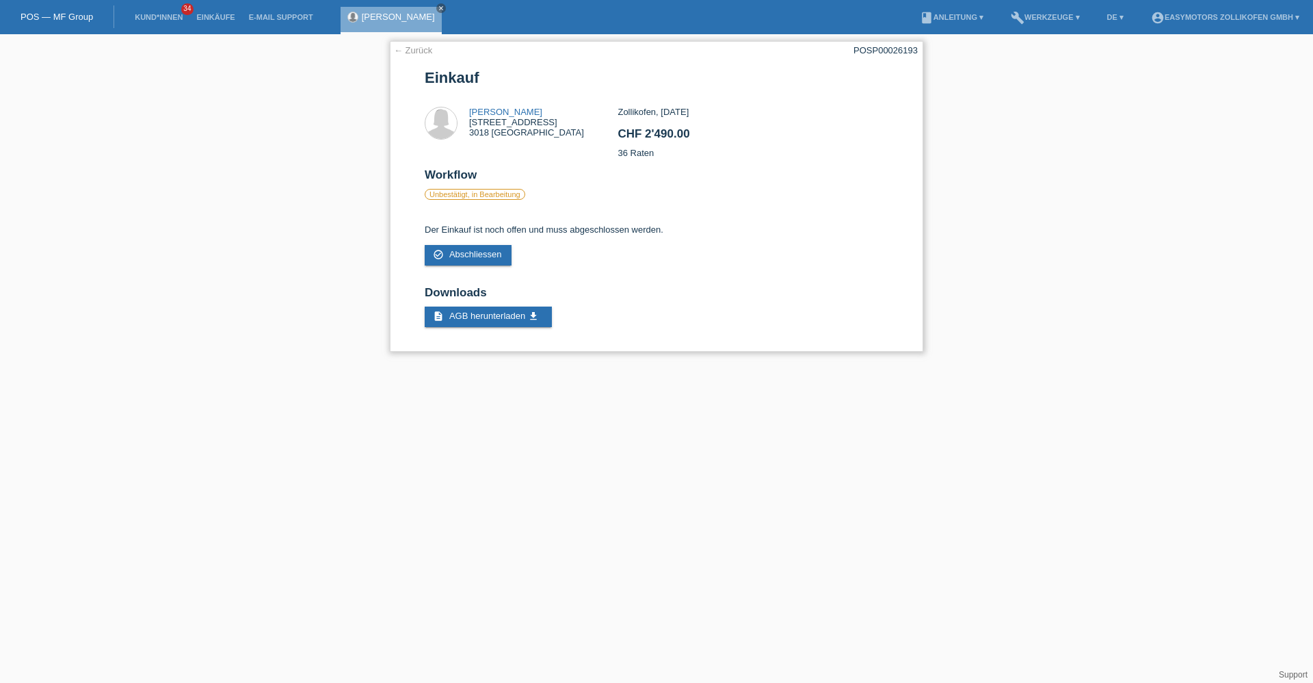 The image size is (1313, 683). What do you see at coordinates (413, 50) in the screenshot?
I see `a: ← Zurück` at bounding box center [413, 50].